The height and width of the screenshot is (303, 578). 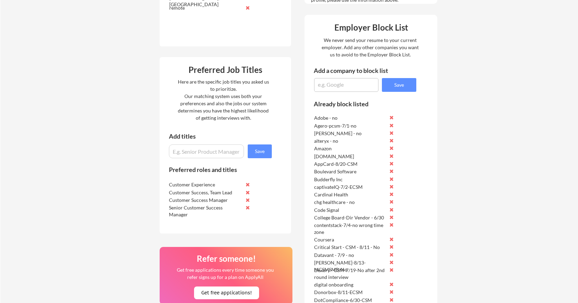 I want to click on div: Dexory - CSM-7/19-No after 2nd round interview, so click(x=350, y=273).